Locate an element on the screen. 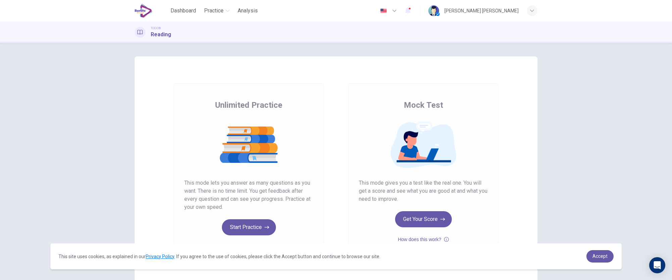 Image resolution: width=672 pixels, height=280 pixels. button: Analysis is located at coordinates (248, 11).